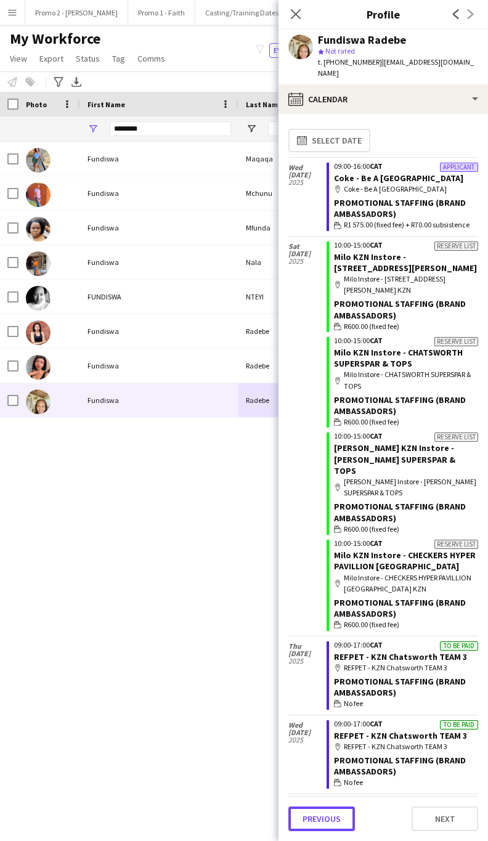  What do you see at coordinates (329, 141) in the screenshot?
I see `button: Select date` at bounding box center [329, 141].